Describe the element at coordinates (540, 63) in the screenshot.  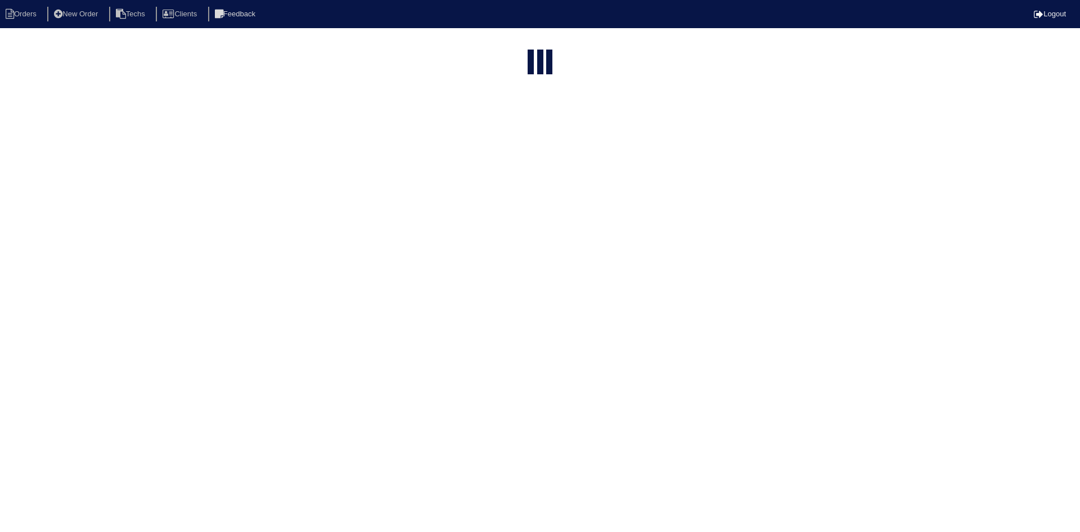
I see `div: loading...` at that location.